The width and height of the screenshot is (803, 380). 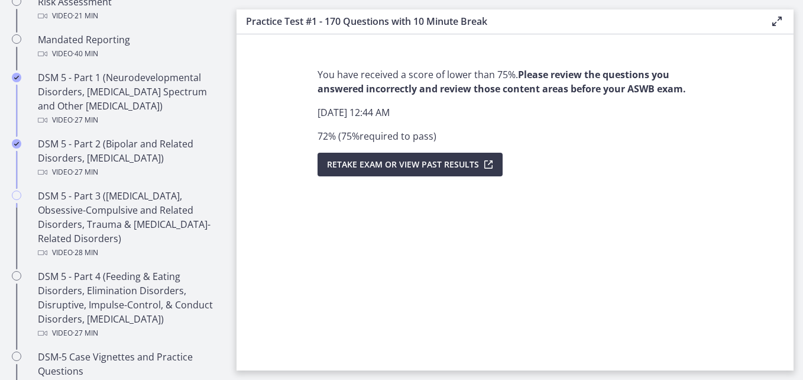 What do you see at coordinates (403, 164) in the screenshot?
I see `span: Retake Exam OR View Past Results` at bounding box center [403, 164].